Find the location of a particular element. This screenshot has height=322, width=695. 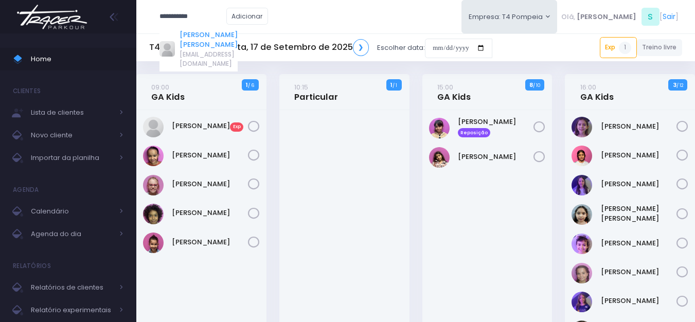

a: Exp1 is located at coordinates (618, 47).